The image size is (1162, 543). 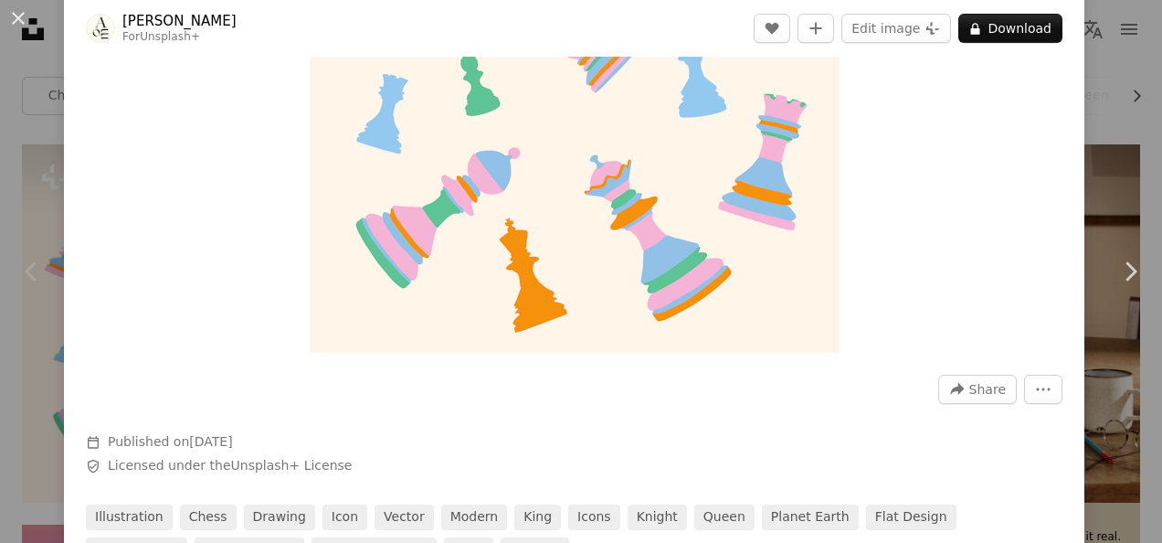 What do you see at coordinates (280, 517) in the screenshot?
I see `a: drawing` at bounding box center [280, 517].